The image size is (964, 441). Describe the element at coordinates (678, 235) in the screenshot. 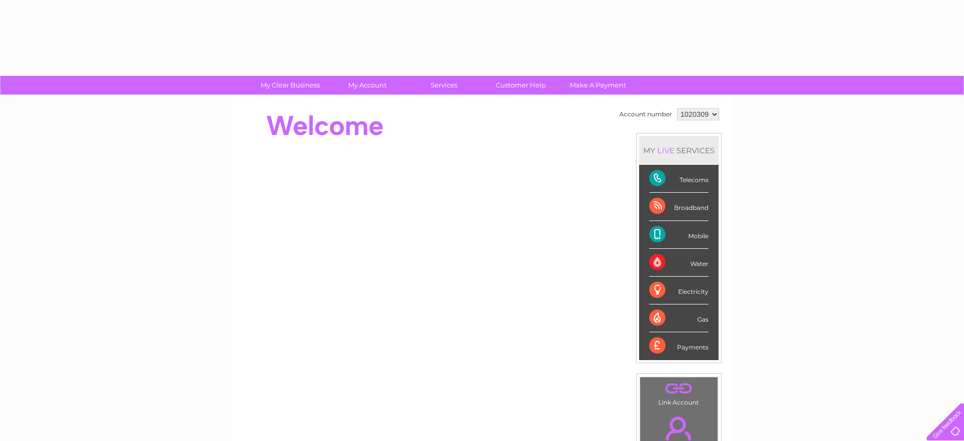

I see `div: Mobile` at that location.